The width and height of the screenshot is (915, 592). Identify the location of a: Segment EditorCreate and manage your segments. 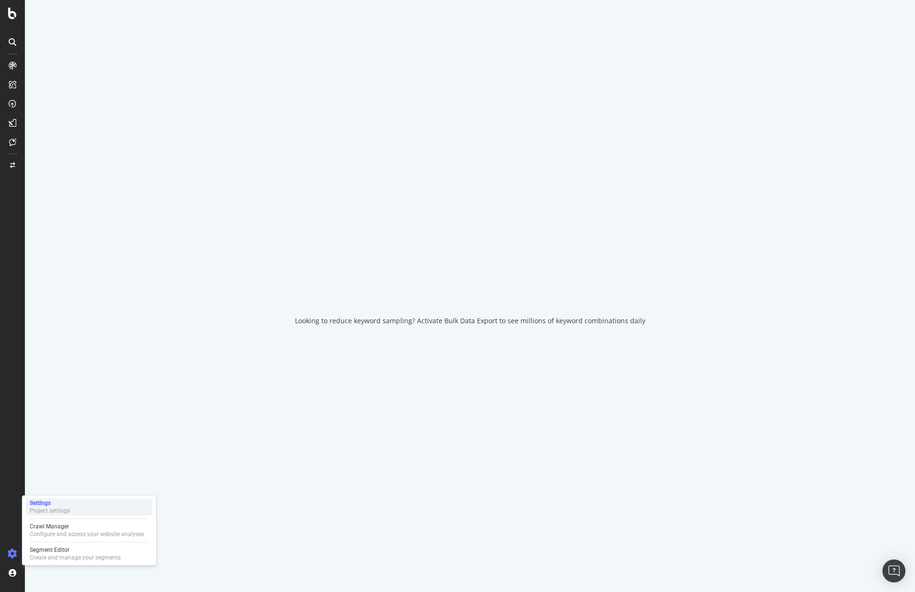
(89, 554).